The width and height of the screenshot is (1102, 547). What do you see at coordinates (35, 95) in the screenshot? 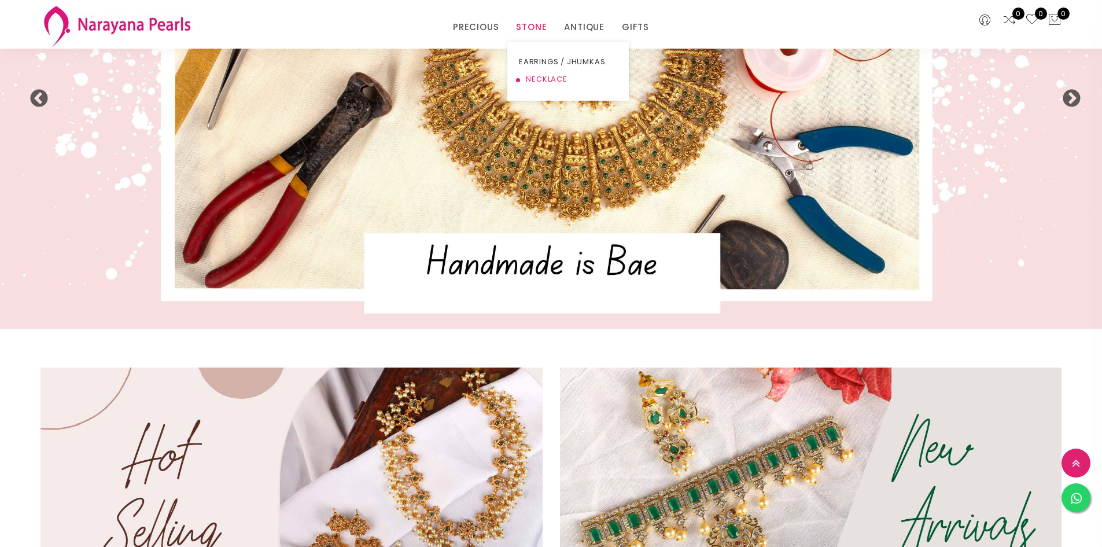
I see `button: Previous` at bounding box center [35, 95].